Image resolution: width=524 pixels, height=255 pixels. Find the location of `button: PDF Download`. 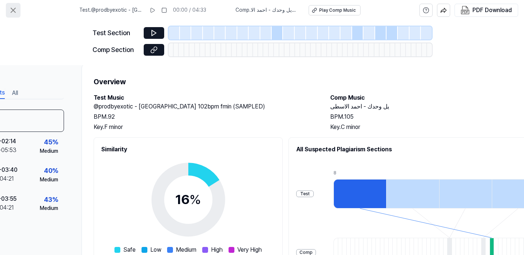

button: PDF Download is located at coordinates (487, 10).